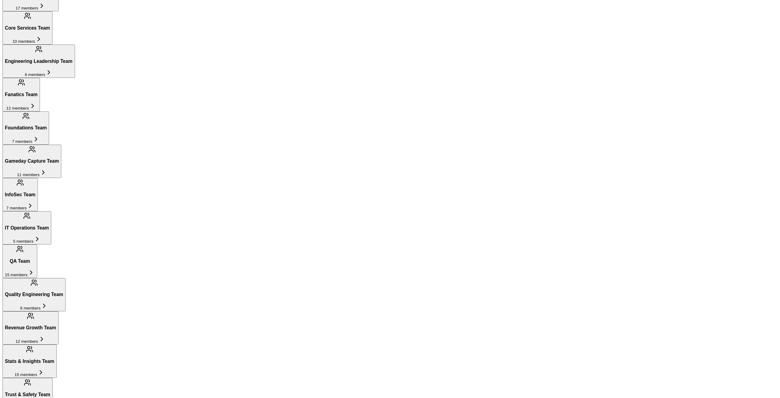 The image size is (780, 398). I want to click on button: Revenue Growth Team12 members, so click(30, 327).